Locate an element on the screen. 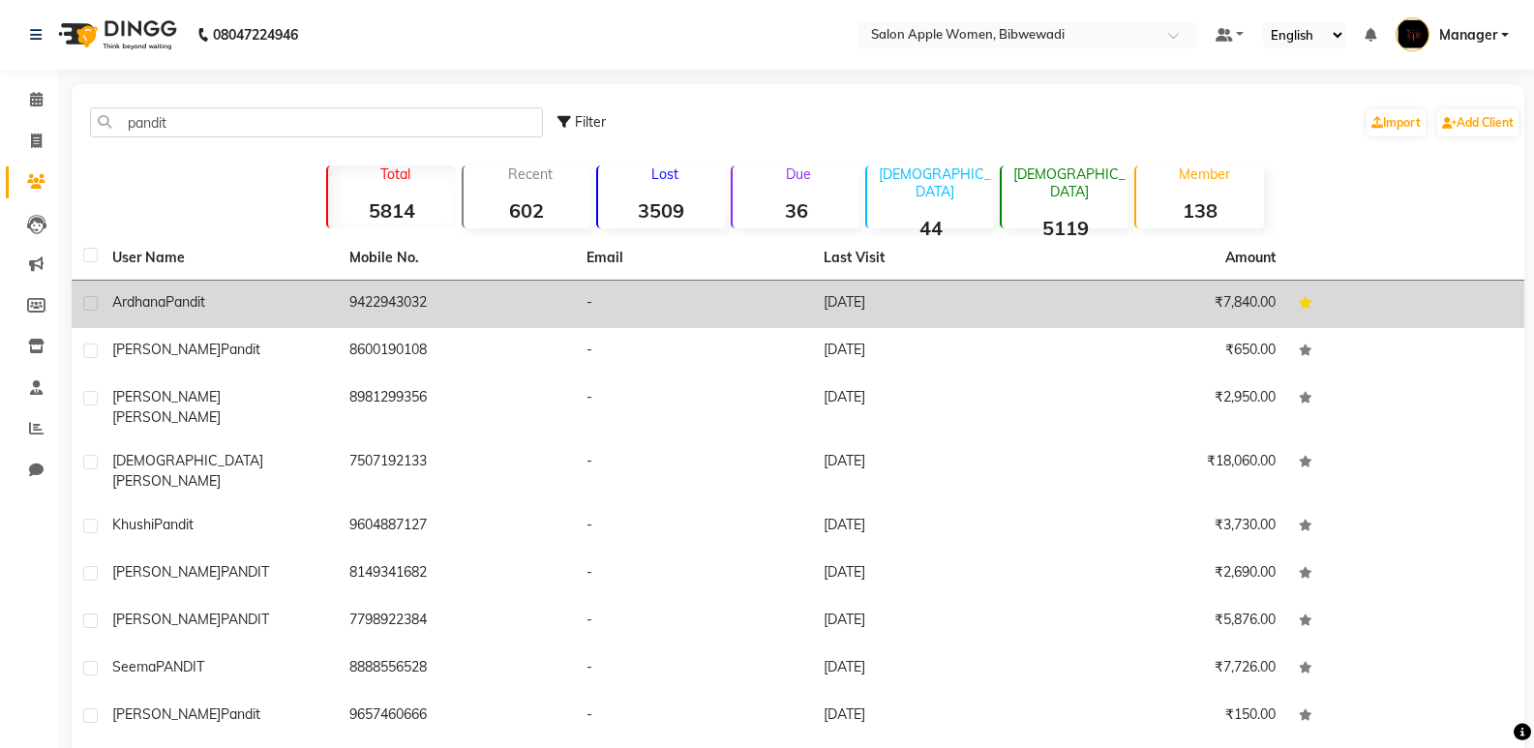 This screenshot has height=748, width=1534. input: Search by Name/Mobile/Email/Code is located at coordinates (316, 122).